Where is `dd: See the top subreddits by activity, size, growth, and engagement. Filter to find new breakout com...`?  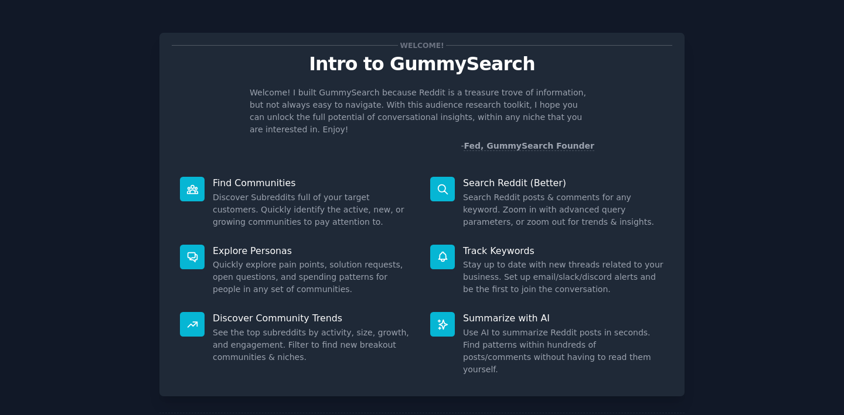
dd: See the top subreddits by activity, size, growth, and engagement. Filter to find new breakout com... is located at coordinates (313, 345).